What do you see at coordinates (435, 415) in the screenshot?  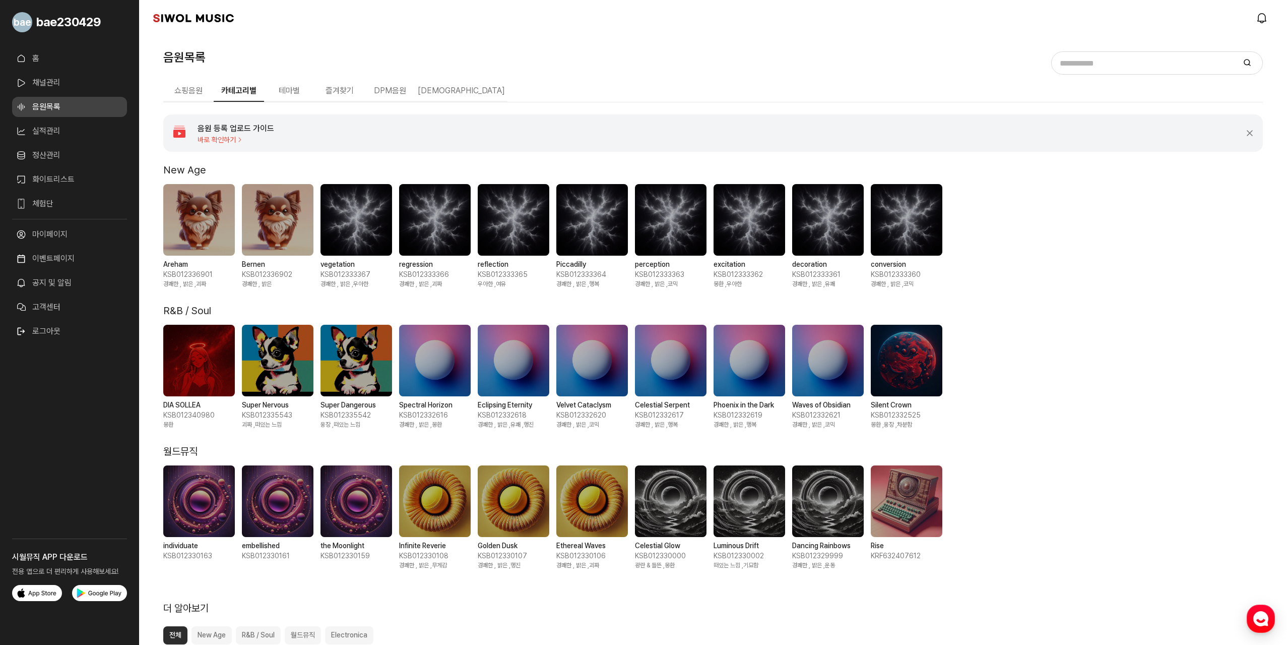 I see `span: KSB012332616` at bounding box center [435, 415].